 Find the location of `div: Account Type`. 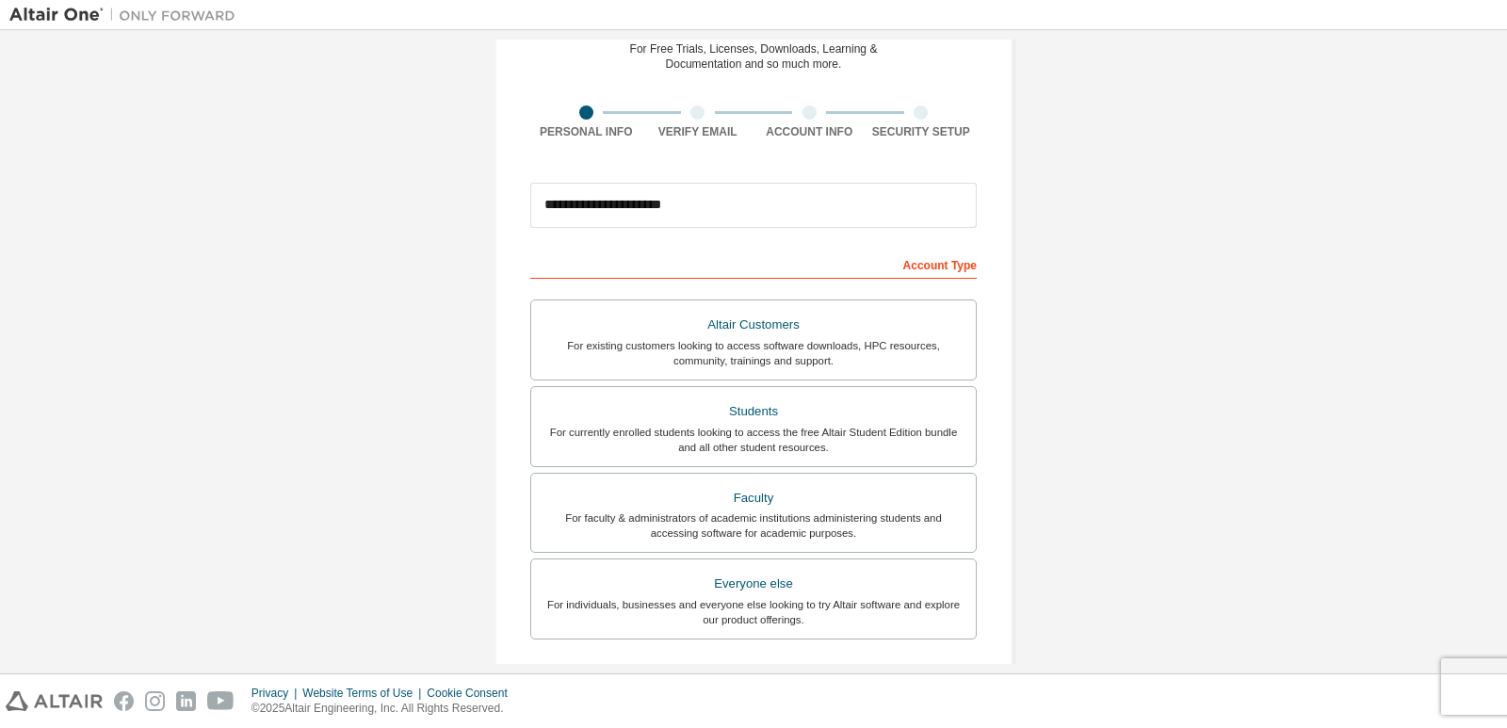

div: Account Type is located at coordinates (753, 264).